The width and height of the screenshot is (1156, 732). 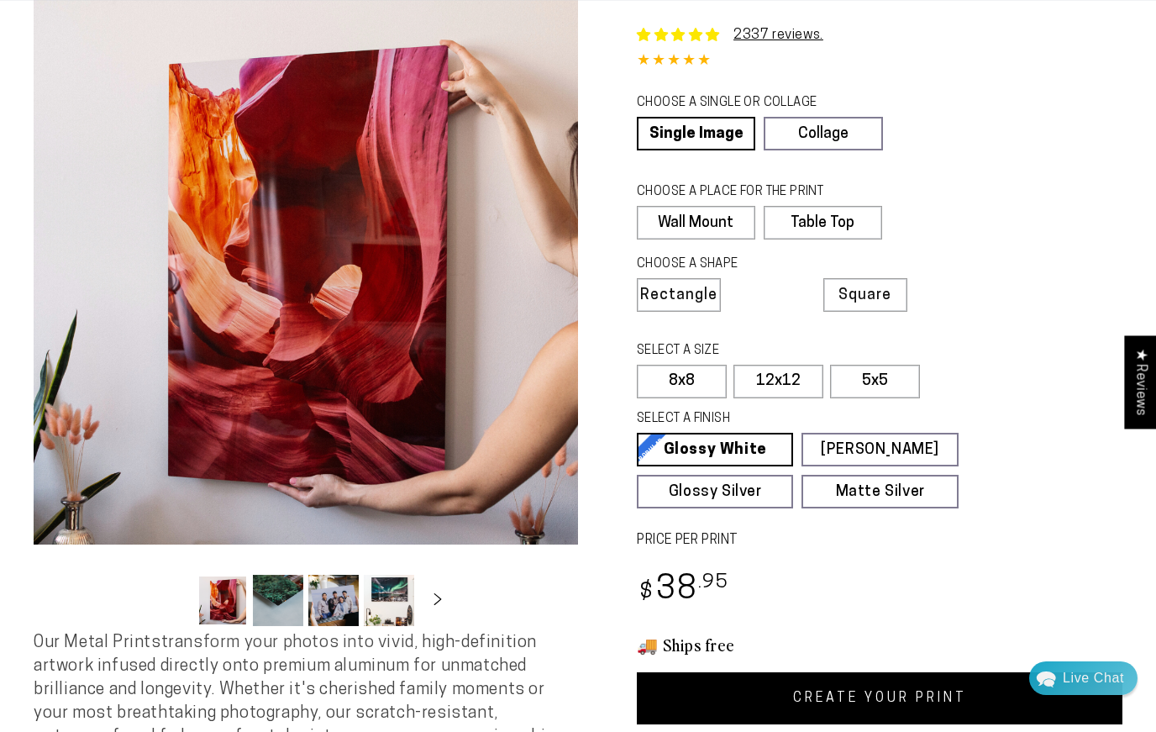 I want to click on div: Click to open Judge.me floating reviews tab, so click(x=1140, y=381).